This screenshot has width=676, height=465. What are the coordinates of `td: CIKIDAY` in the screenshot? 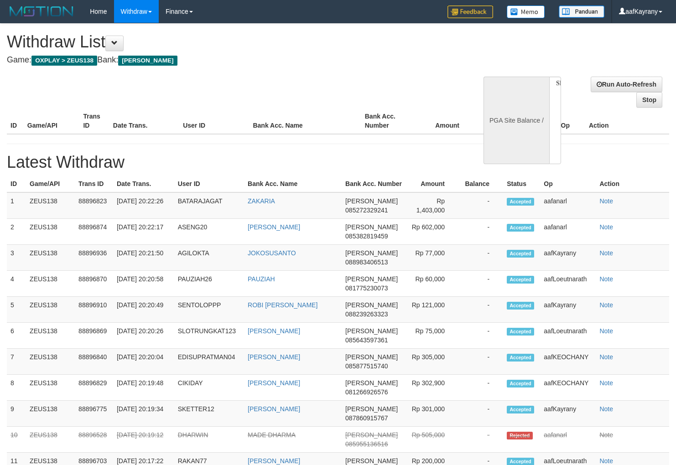 It's located at (209, 388).